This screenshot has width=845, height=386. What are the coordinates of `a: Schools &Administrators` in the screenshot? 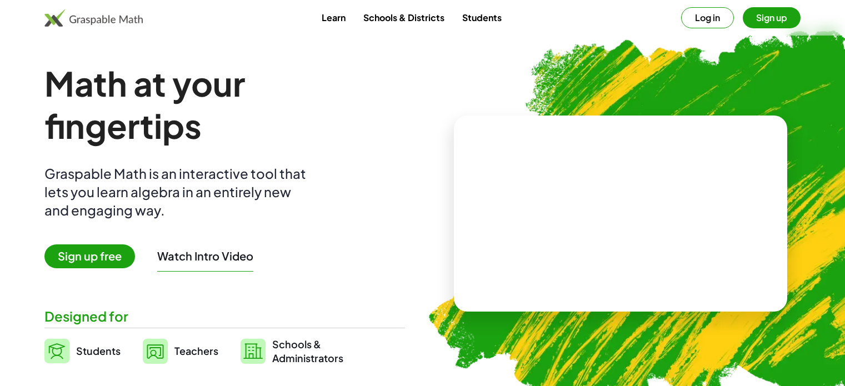 It's located at (292, 351).